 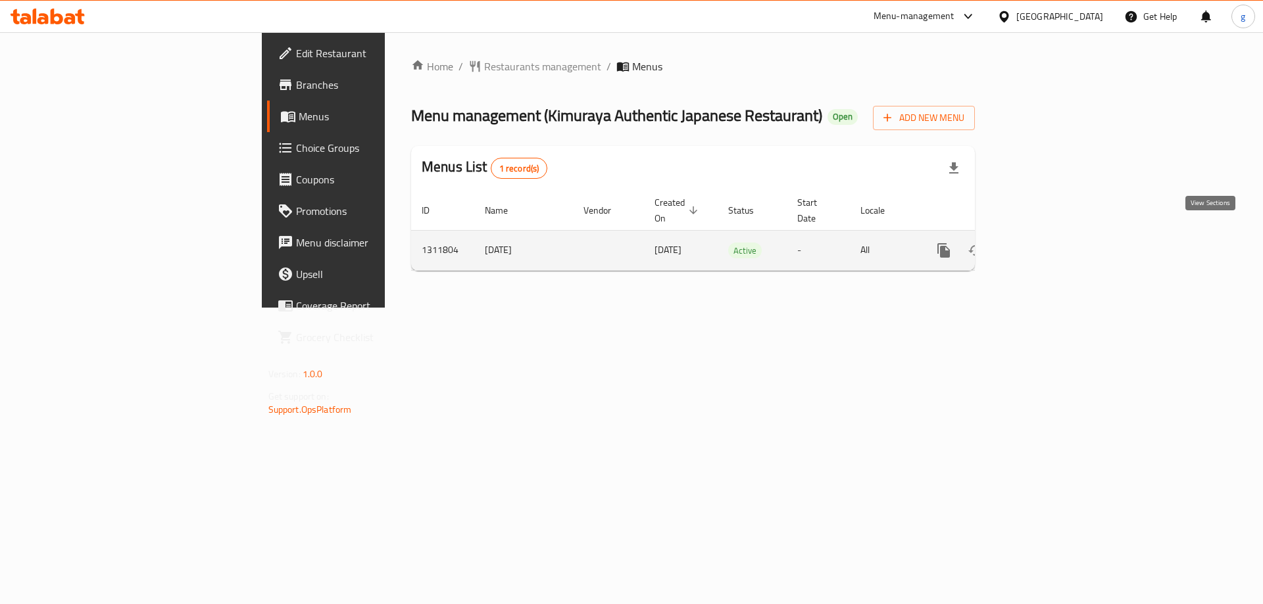 What do you see at coordinates (379, 53) in the screenshot?
I see `span: Edit Restaurant` at bounding box center [379, 53].